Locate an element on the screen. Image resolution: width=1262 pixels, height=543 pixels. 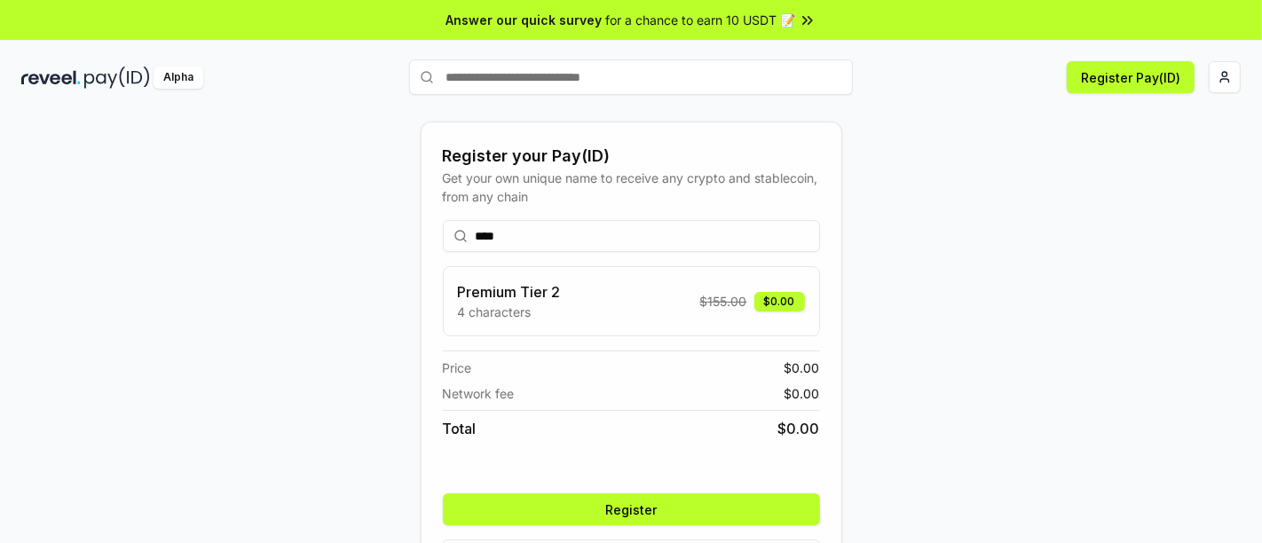
span: $ 155.00 is located at coordinates (724, 301).